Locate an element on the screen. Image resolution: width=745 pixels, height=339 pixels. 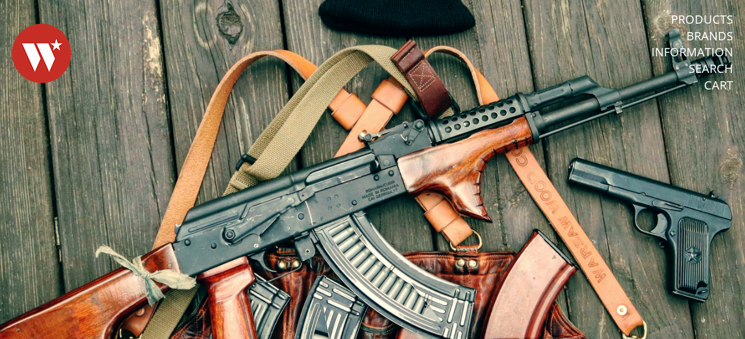
a: Brands is located at coordinates (709, 36).